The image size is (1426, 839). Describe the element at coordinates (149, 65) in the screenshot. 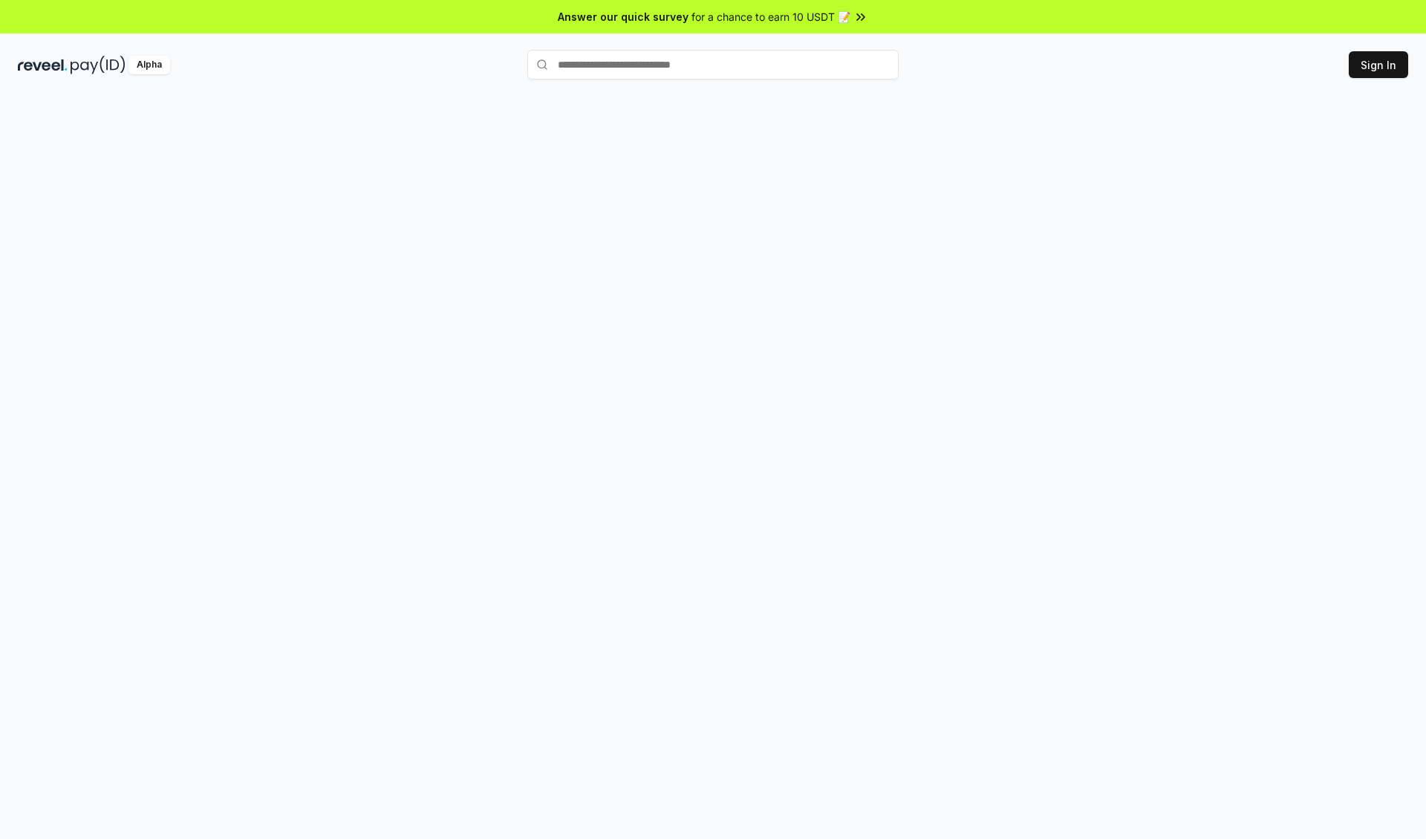

I see `div: Alpha` at that location.